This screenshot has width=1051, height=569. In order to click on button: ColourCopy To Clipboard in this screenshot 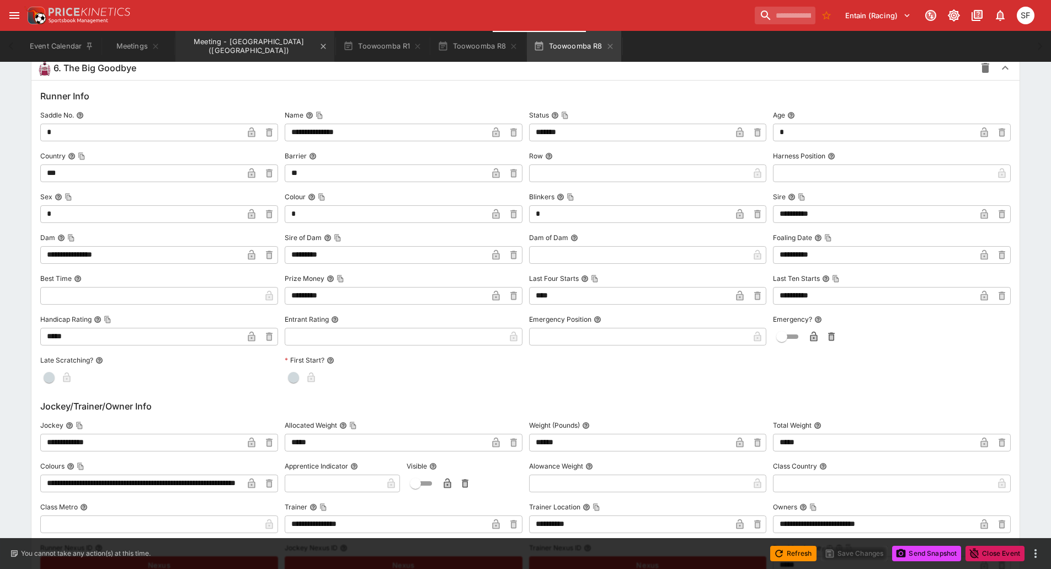, I will do `click(312, 197)`.